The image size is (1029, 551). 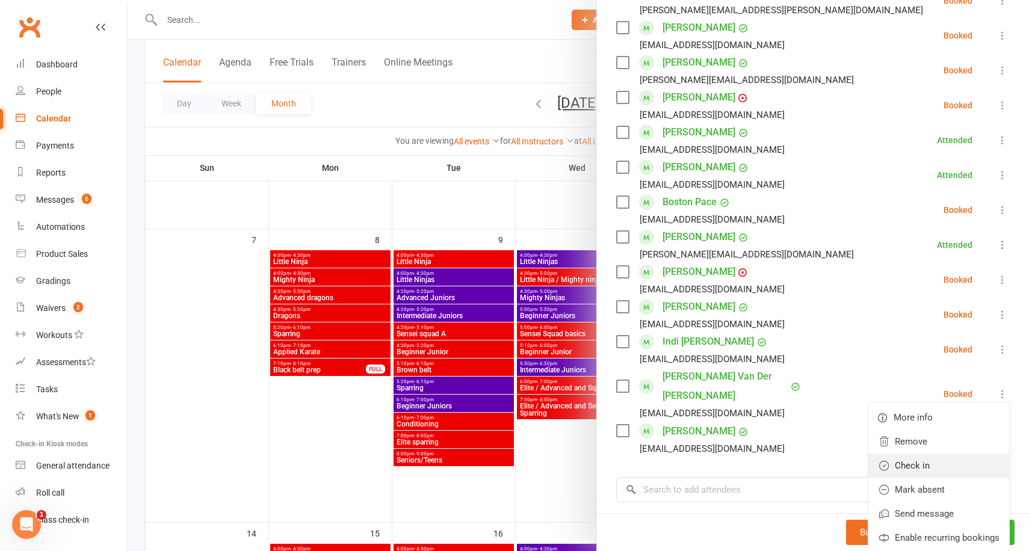 What do you see at coordinates (939, 538) in the screenshot?
I see `a: Enable recurring bookings` at bounding box center [939, 538].